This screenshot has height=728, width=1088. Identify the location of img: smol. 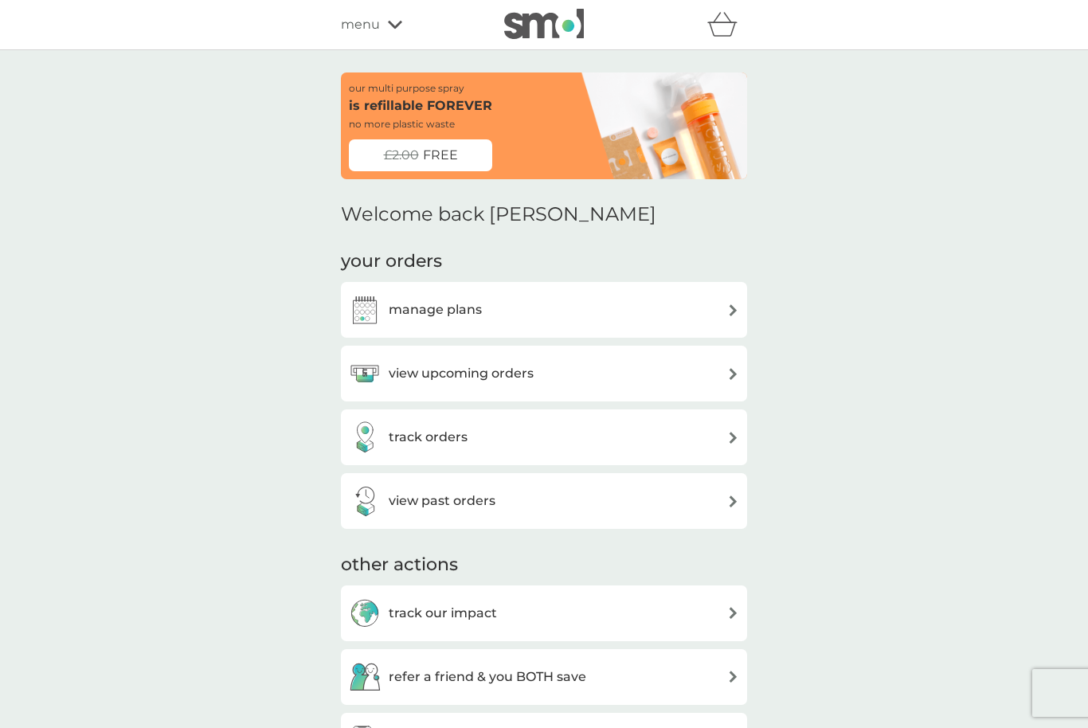
(544, 24).